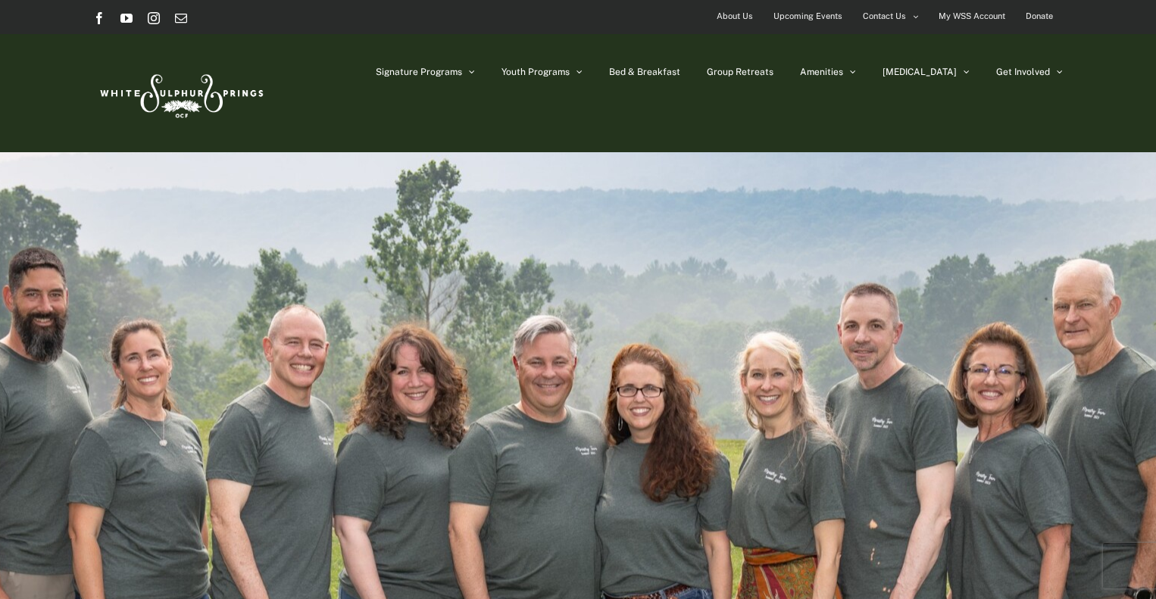 The width and height of the screenshot is (1156, 599). Describe the element at coordinates (1040, 16) in the screenshot. I see `span: Donate` at that location.